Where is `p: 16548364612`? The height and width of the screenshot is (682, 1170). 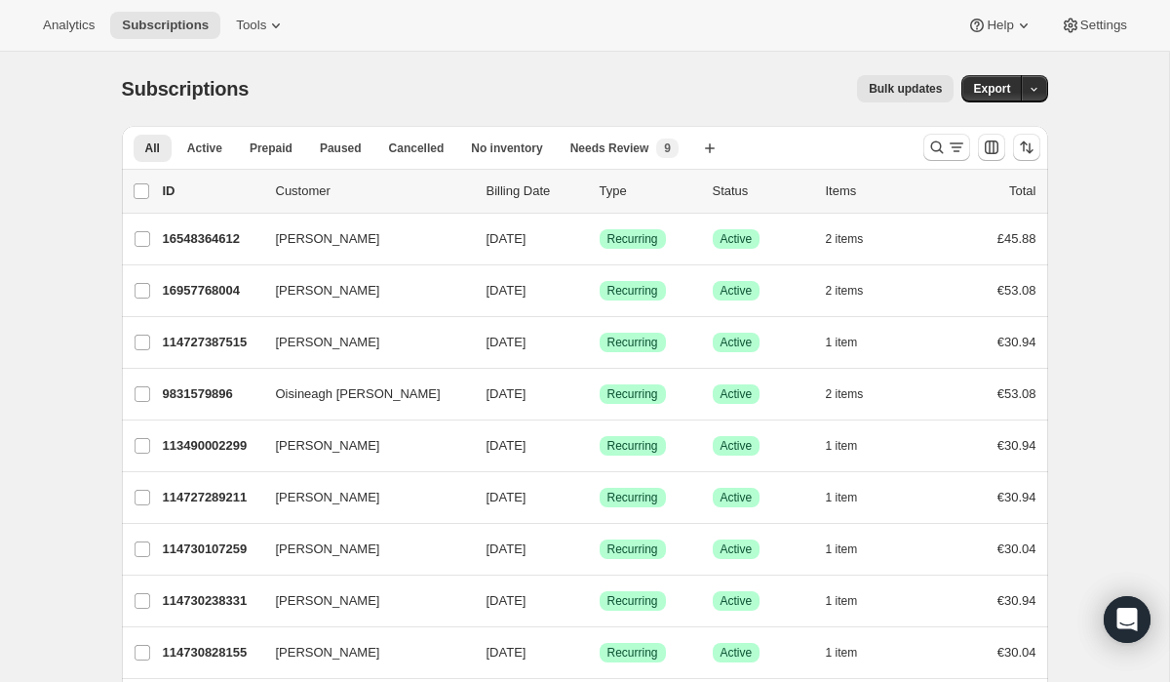 p: 16548364612 is located at coordinates (212, 239).